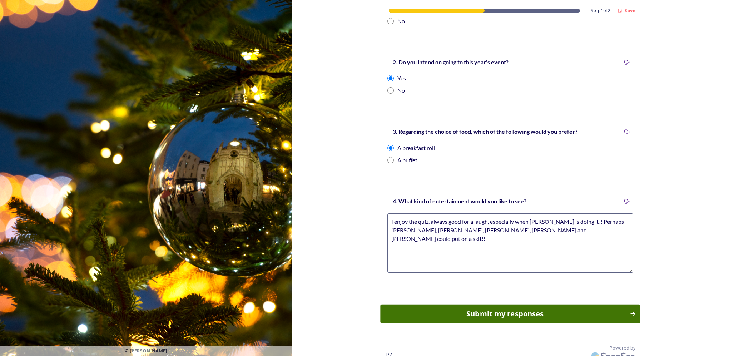 The image size is (729, 356). I want to click on button: Continue, so click(510, 314).